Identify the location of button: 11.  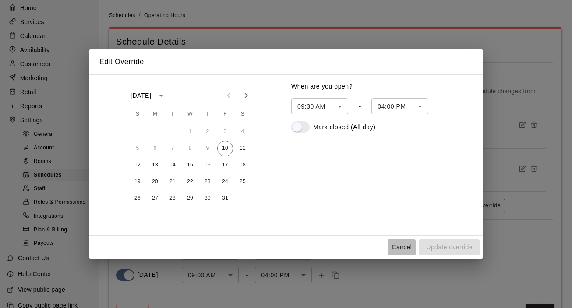
(242, 148).